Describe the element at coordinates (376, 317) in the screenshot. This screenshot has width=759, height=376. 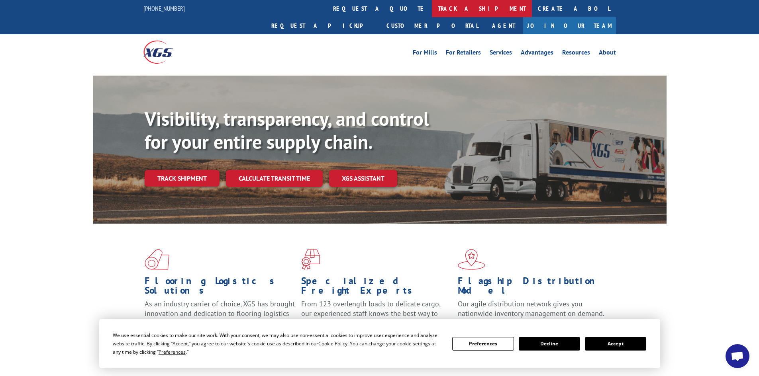
I see `p: From 123 overlength loads to delicate cargo, our experienced staff knows the best way to move you...` at that location.